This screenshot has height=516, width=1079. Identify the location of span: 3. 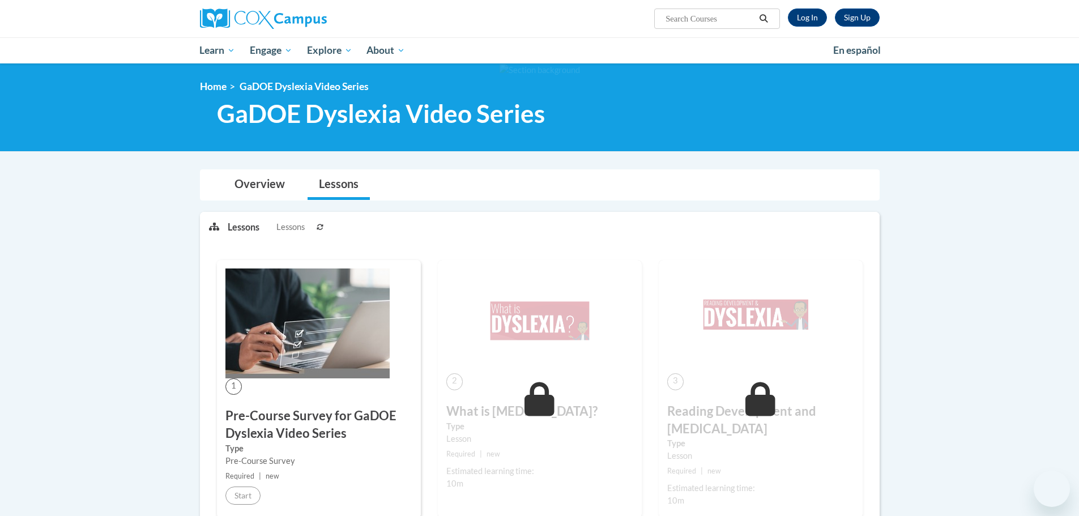
(675, 381).